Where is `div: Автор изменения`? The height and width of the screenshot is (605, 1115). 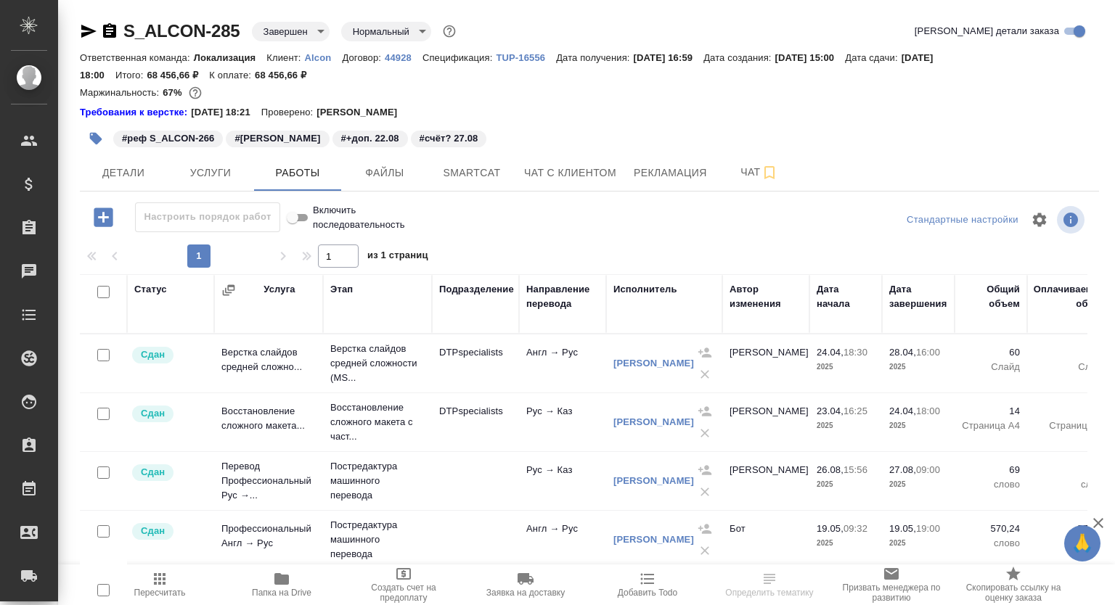 div: Автор изменения is located at coordinates (766, 297).